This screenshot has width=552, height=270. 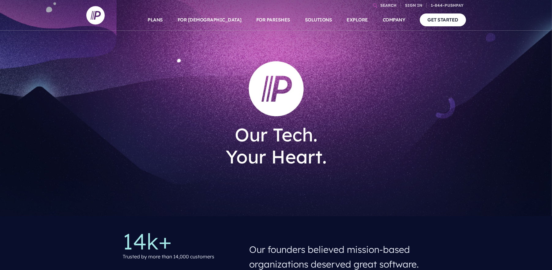 I want to click on a: GET STARTED, so click(x=442, y=20).